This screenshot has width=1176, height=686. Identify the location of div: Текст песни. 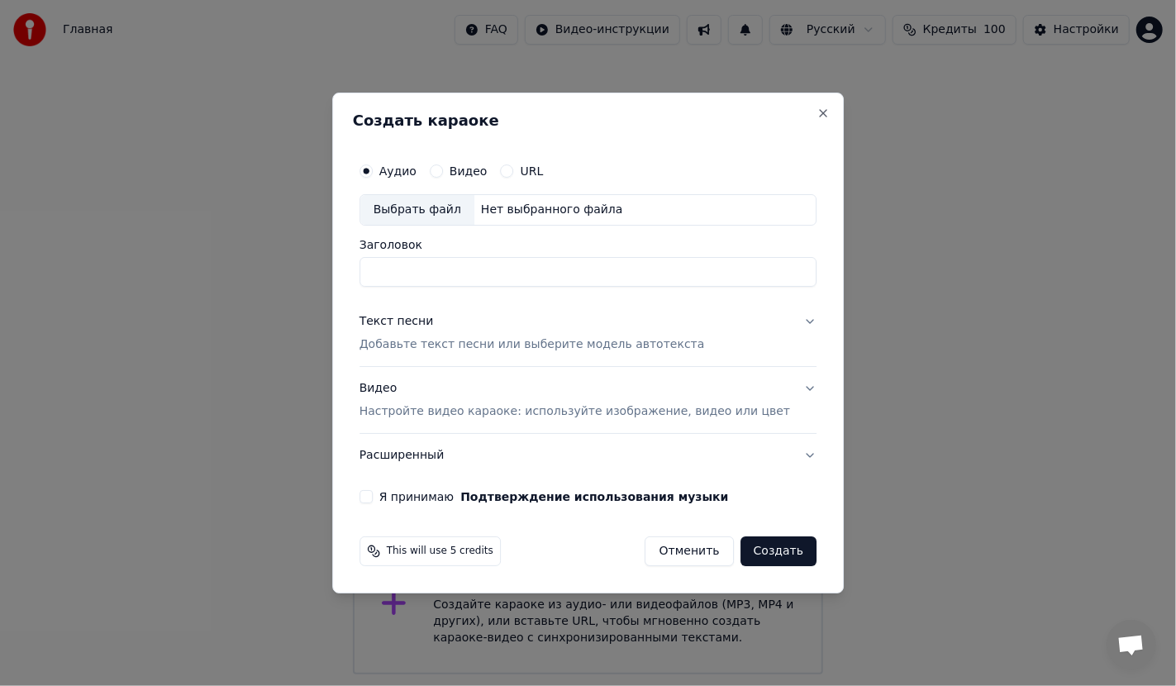
(397, 322).